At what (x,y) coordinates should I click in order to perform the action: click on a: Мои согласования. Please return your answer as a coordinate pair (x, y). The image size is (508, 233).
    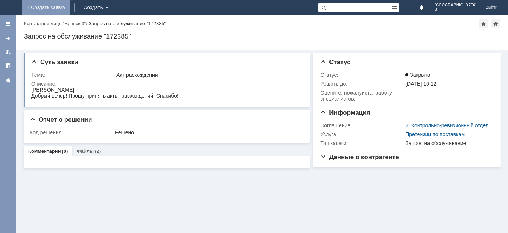
    Looking at the image, I should click on (8, 65).